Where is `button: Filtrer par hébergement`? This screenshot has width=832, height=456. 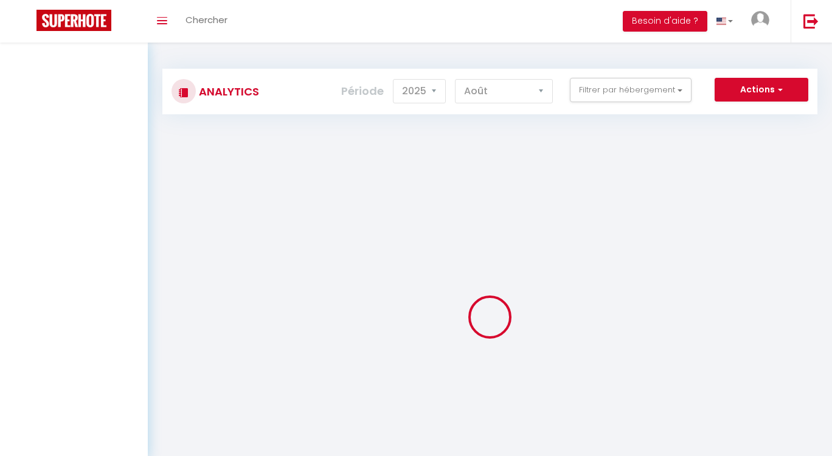 button: Filtrer par hébergement is located at coordinates (630, 90).